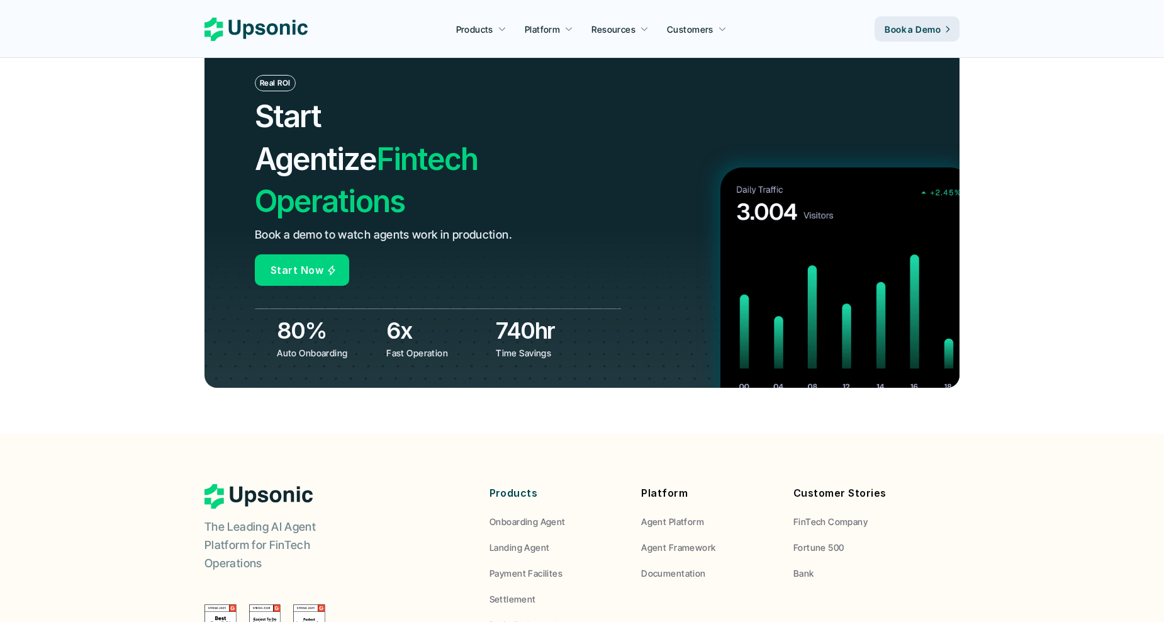 The height and width of the screenshot is (622, 1164). I want to click on p: Agent Platform, so click(673, 521).